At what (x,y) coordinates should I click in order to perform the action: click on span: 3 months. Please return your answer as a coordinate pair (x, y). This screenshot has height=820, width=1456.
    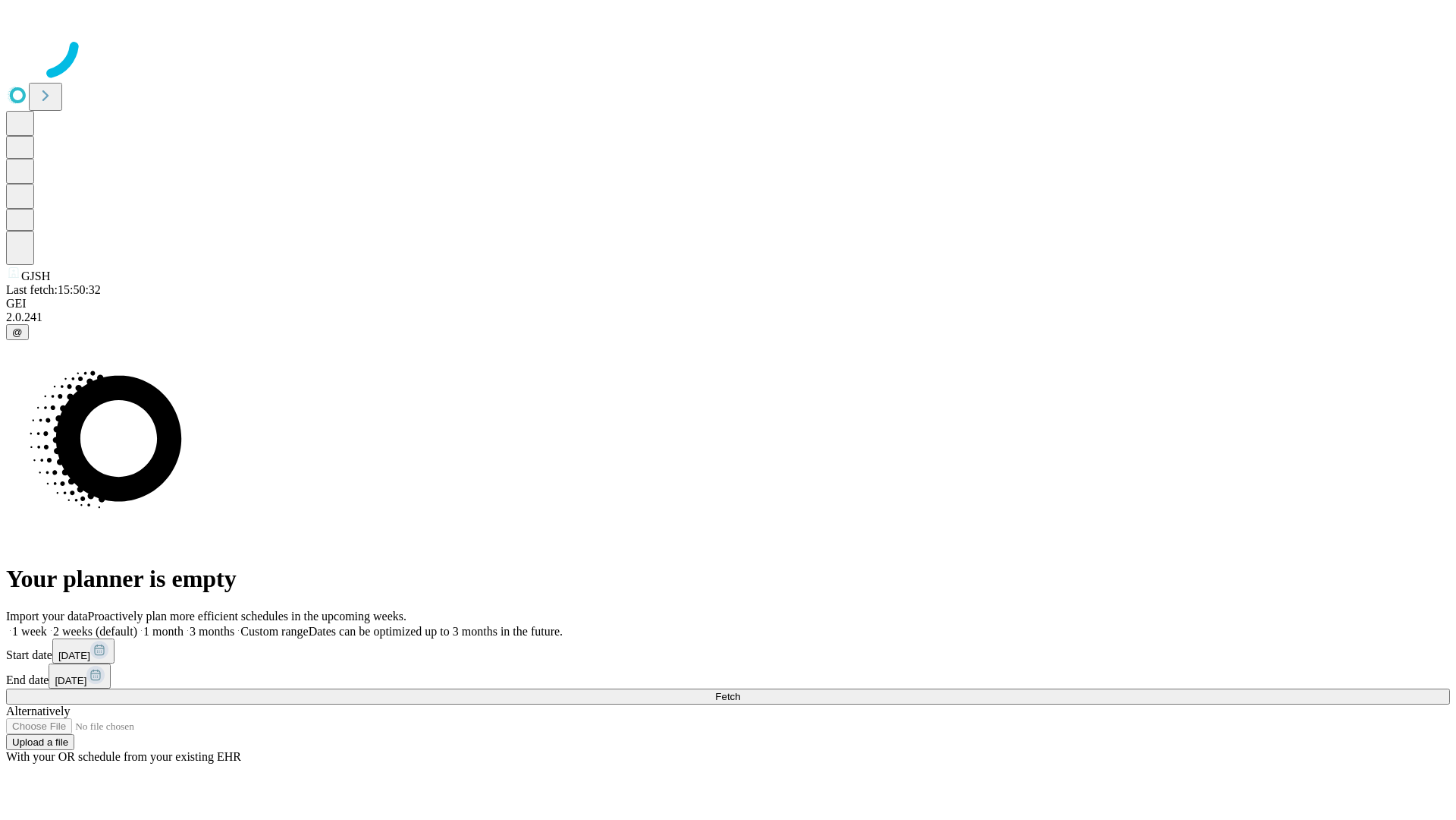
    Looking at the image, I should click on (212, 631).